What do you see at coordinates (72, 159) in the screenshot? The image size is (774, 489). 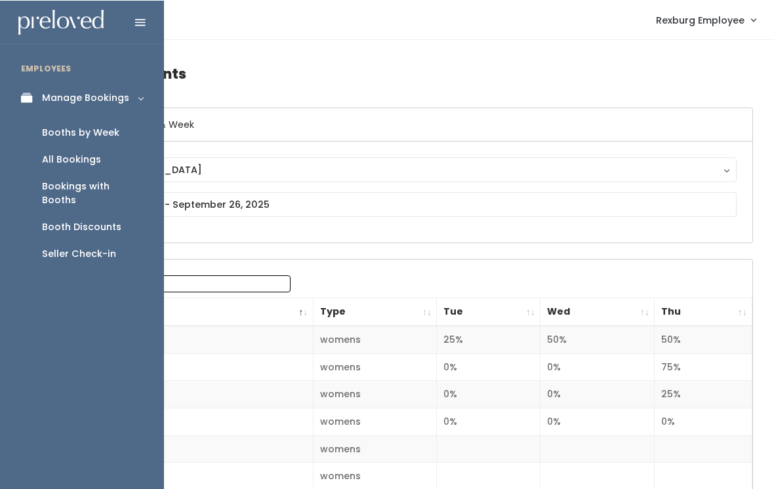 I see `div: All Bookings` at bounding box center [72, 159].